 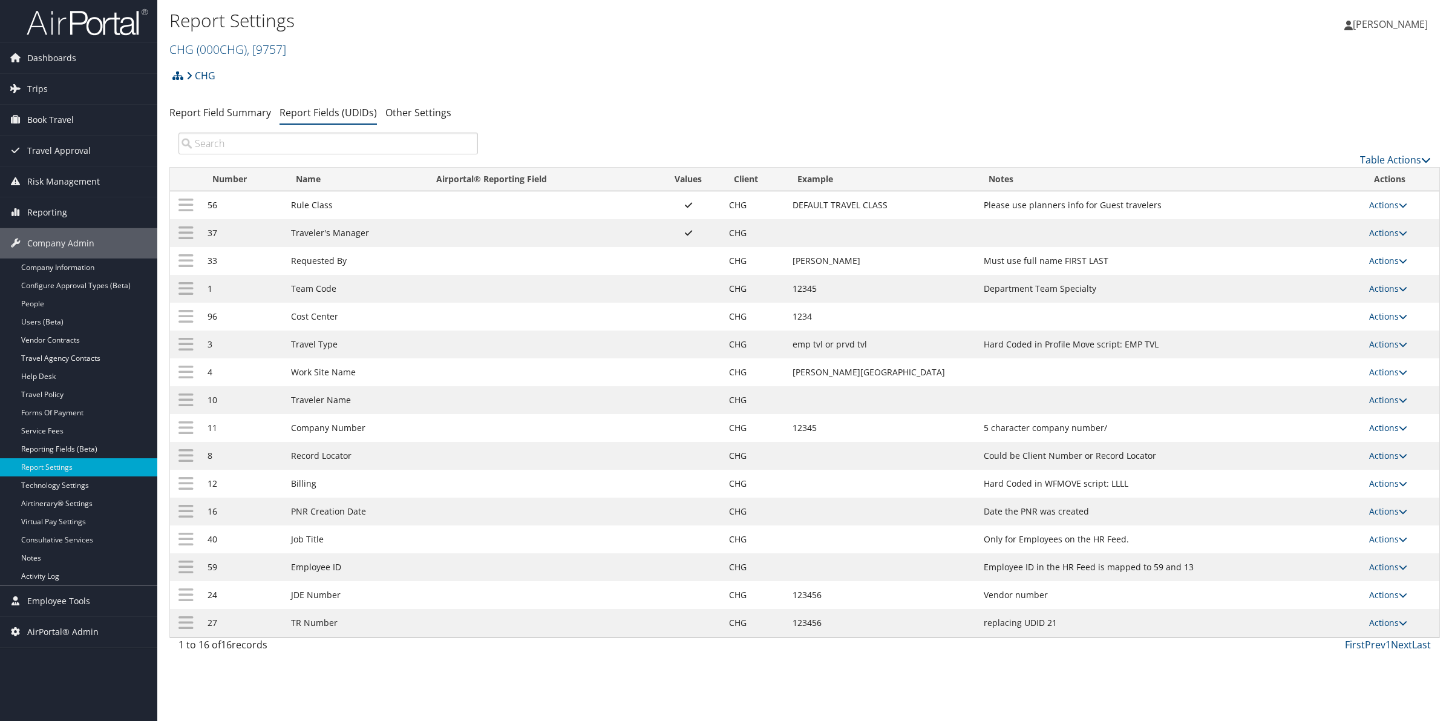 I want to click on th: : activate to sort column descending, so click(x=186, y=179).